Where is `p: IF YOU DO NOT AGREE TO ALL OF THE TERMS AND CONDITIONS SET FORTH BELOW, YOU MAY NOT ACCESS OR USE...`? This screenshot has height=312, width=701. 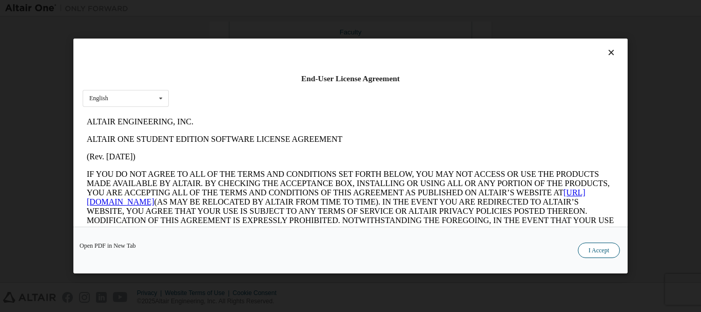 p: IF YOU DO NOT AGREE TO ALL OF THE TERMS AND CONDITIONS SET FORTH BELOW, YOU MAY NOT ACCESS OR USE... is located at coordinates (268, 93).